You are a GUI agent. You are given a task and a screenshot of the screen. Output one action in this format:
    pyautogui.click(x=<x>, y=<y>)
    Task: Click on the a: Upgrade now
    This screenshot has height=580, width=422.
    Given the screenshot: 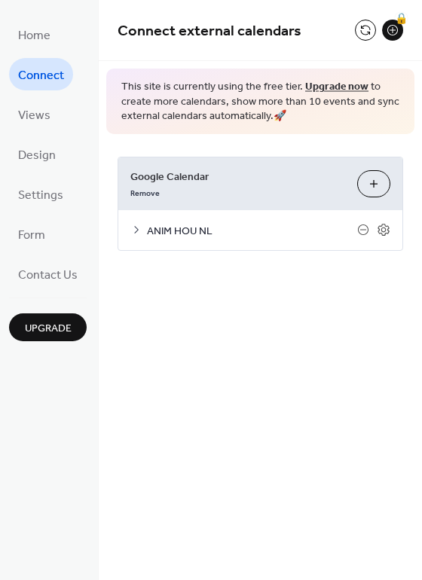 What is the action you would take?
    pyautogui.click(x=337, y=87)
    